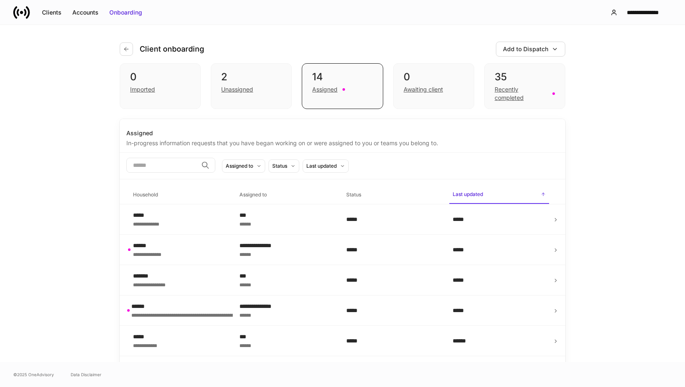  What do you see at coordinates (321, 166) in the screenshot?
I see `div: Last updated` at bounding box center [321, 166].